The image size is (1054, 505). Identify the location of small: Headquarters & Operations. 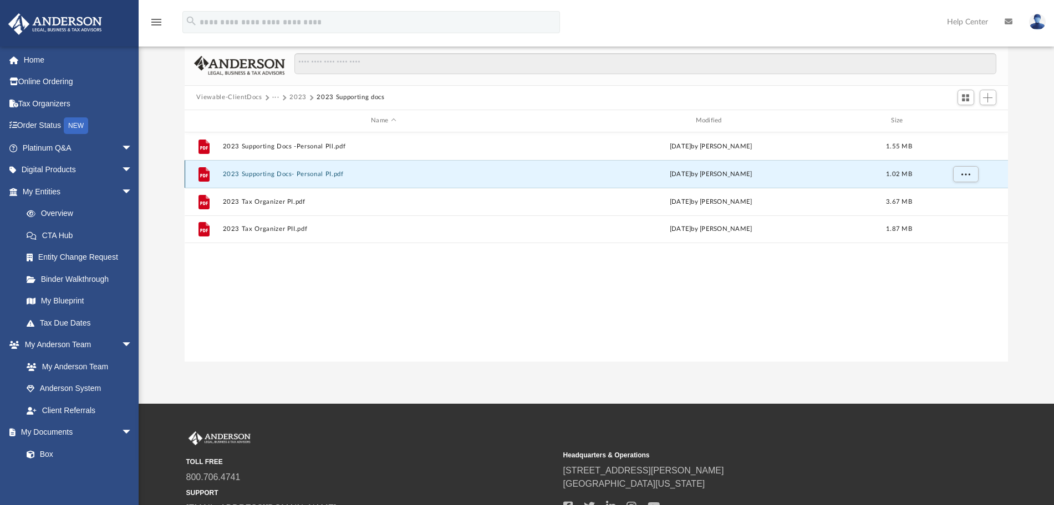
(748, 456).